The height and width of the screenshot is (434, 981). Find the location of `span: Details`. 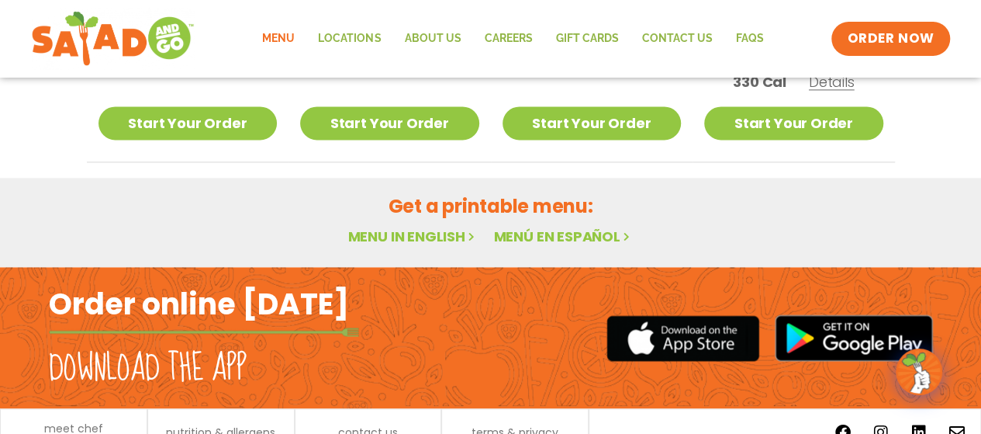

span: Details is located at coordinates (832, 81).